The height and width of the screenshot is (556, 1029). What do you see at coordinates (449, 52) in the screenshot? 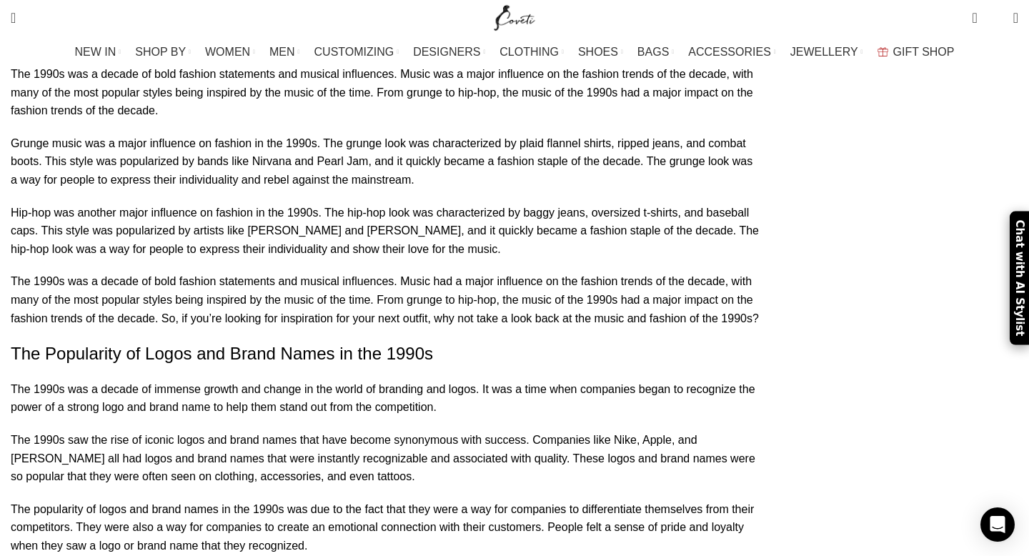
I see `a: DESIGNERS` at bounding box center [449, 52].